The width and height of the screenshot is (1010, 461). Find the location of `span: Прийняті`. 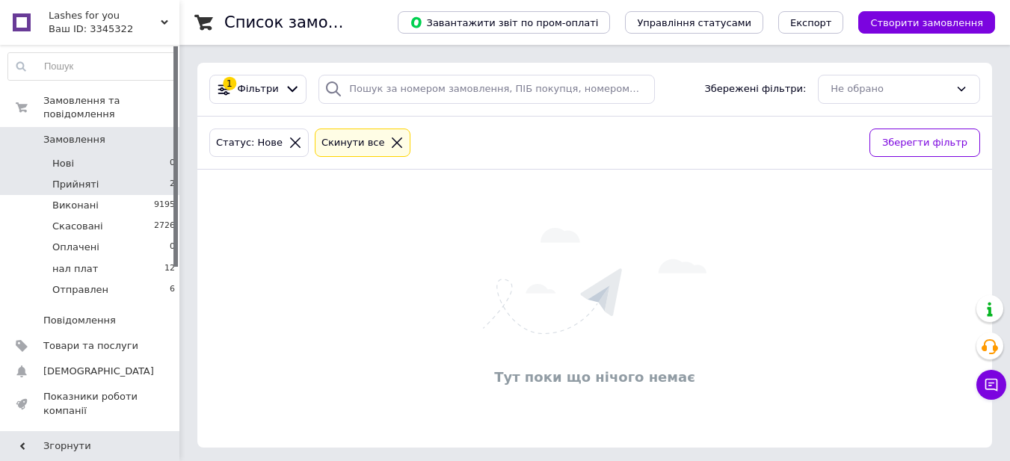

span: Прийняті is located at coordinates (76, 185).